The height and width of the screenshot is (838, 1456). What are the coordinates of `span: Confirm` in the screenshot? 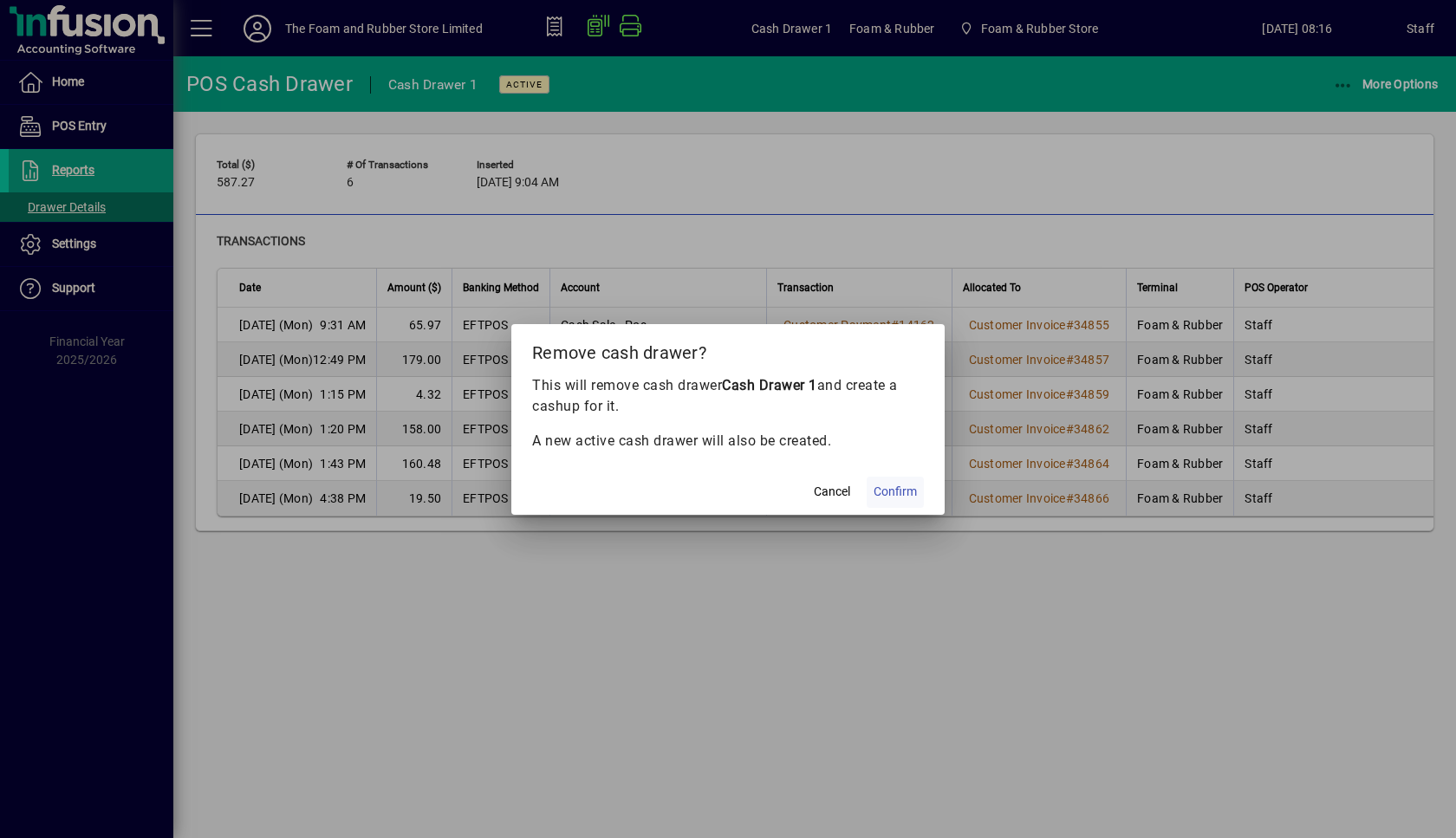 It's located at (895, 492).